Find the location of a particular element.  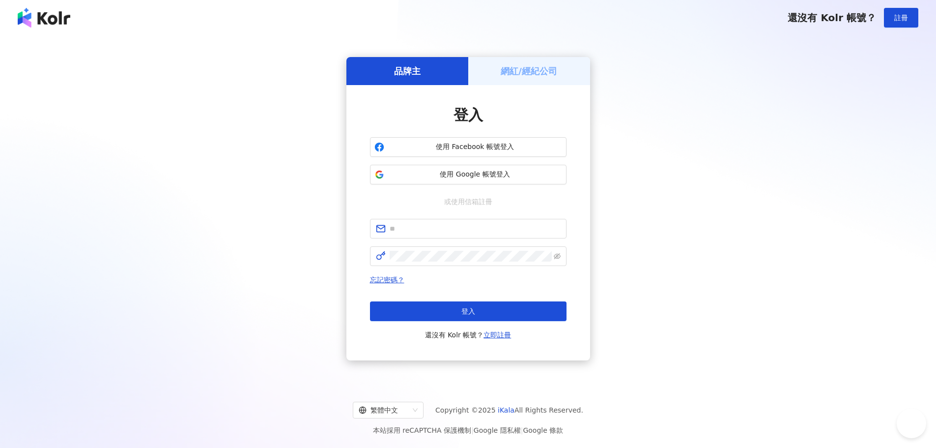

button: 使用 Google 帳號登入 is located at coordinates (468, 175).